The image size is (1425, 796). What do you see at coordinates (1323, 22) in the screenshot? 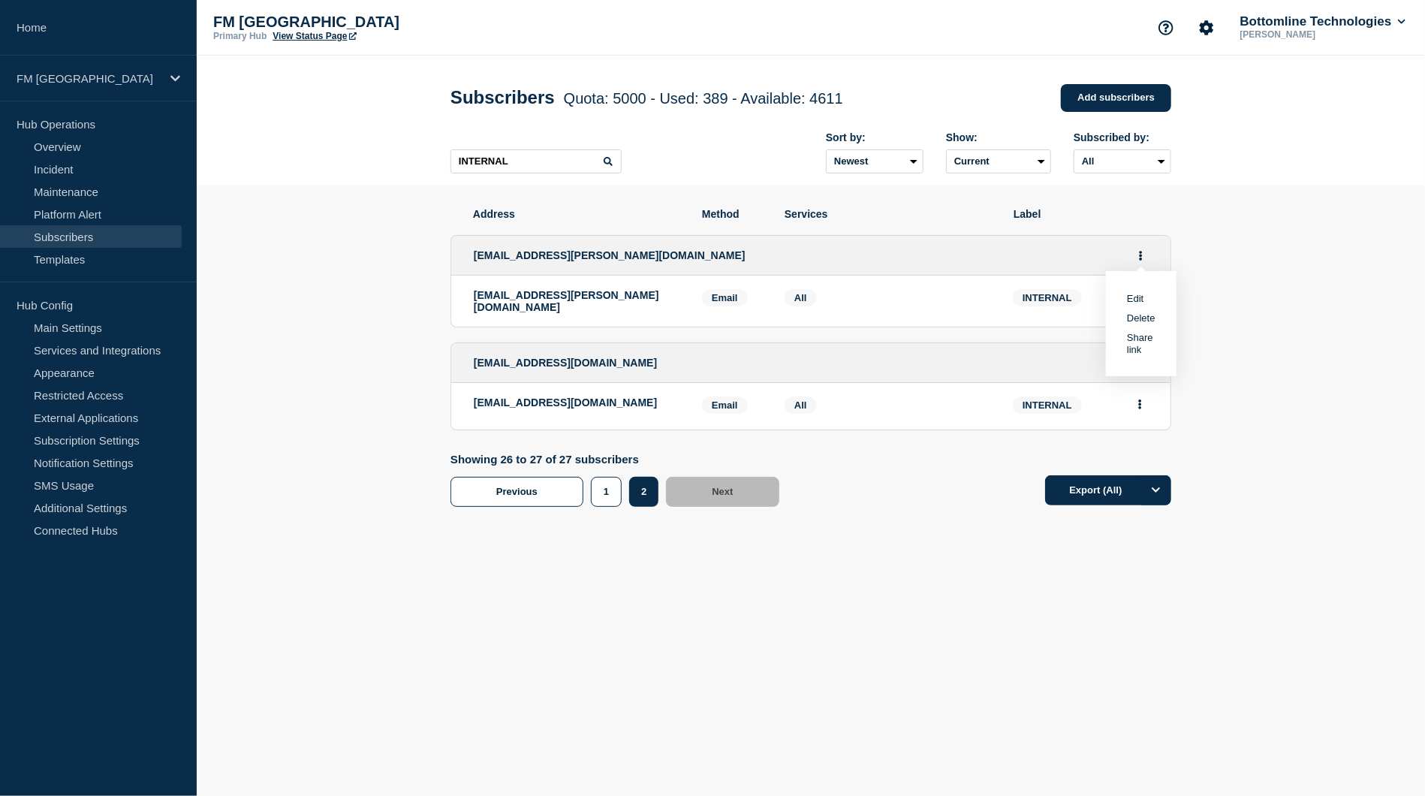
I see `button: Bottomline Technologies` at bounding box center [1323, 22].